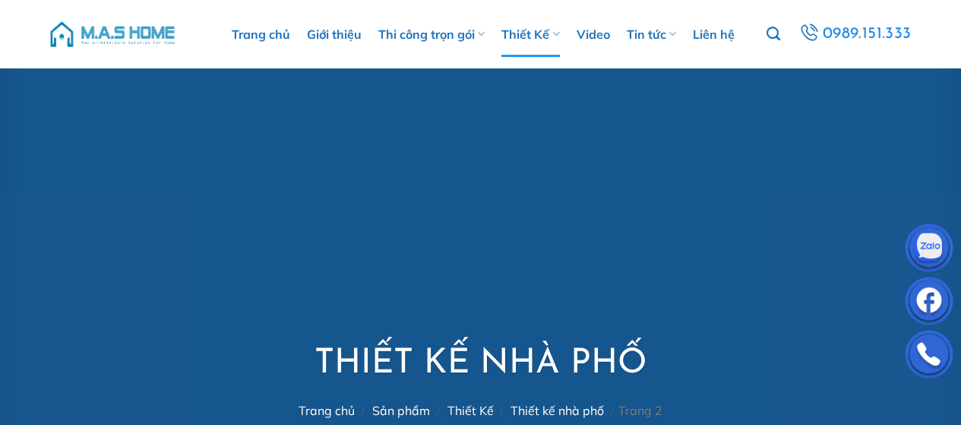 The image size is (961, 425). Describe the element at coordinates (432, 34) in the screenshot. I see `a: Thi công trọn gói` at that location.